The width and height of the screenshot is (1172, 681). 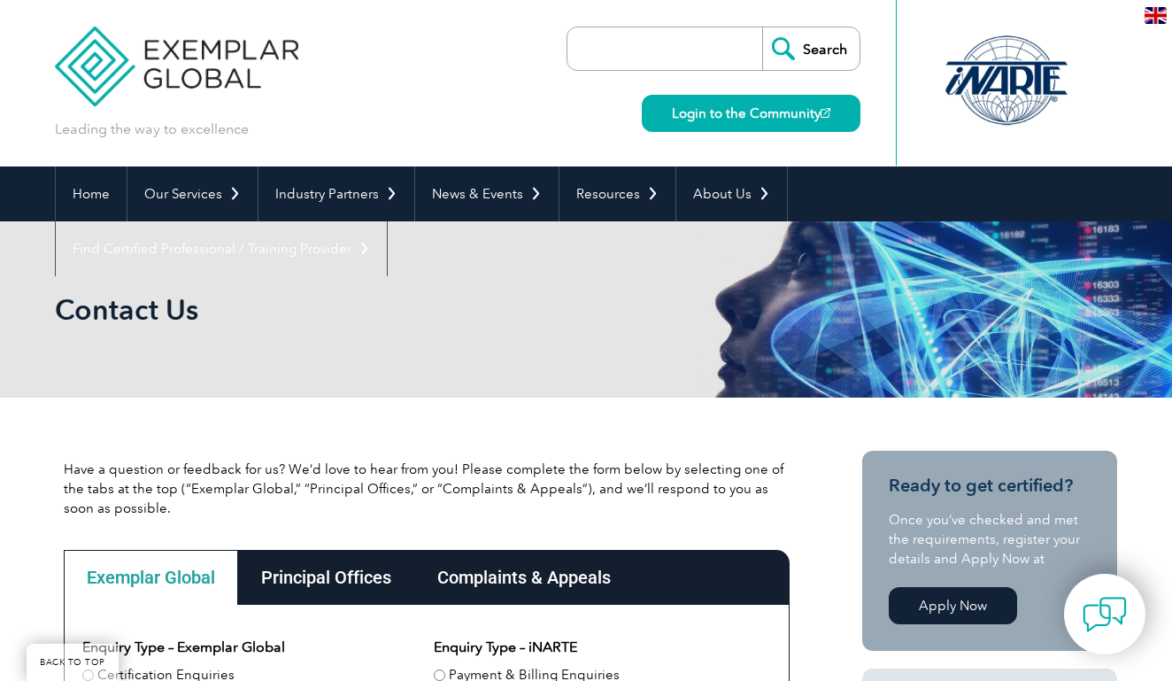 What do you see at coordinates (192, 194) in the screenshot?
I see `a: Our Services` at bounding box center [192, 194].